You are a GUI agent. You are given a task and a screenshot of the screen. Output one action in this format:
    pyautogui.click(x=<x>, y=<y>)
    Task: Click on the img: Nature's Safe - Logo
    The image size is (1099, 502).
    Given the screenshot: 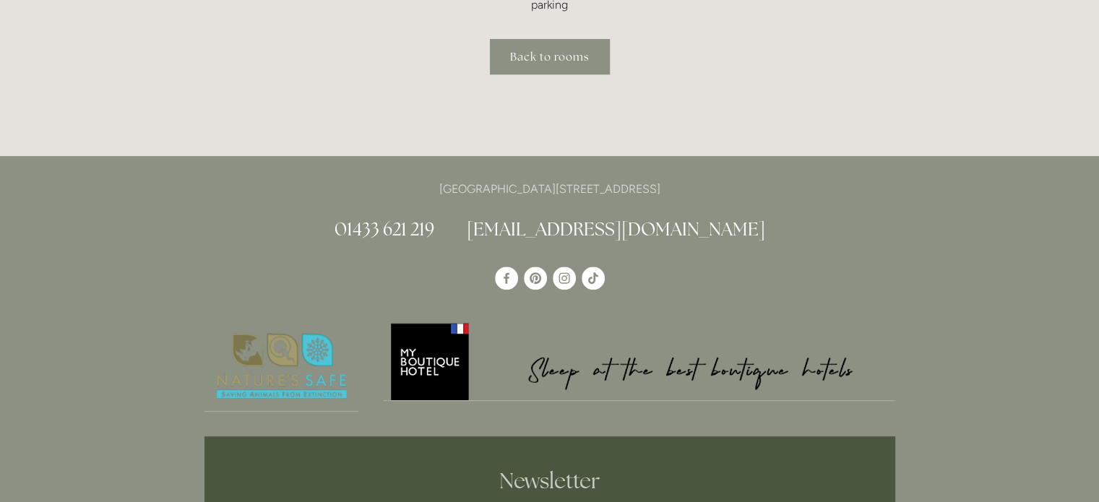 What is the action you would take?
    pyautogui.click(x=282, y=366)
    